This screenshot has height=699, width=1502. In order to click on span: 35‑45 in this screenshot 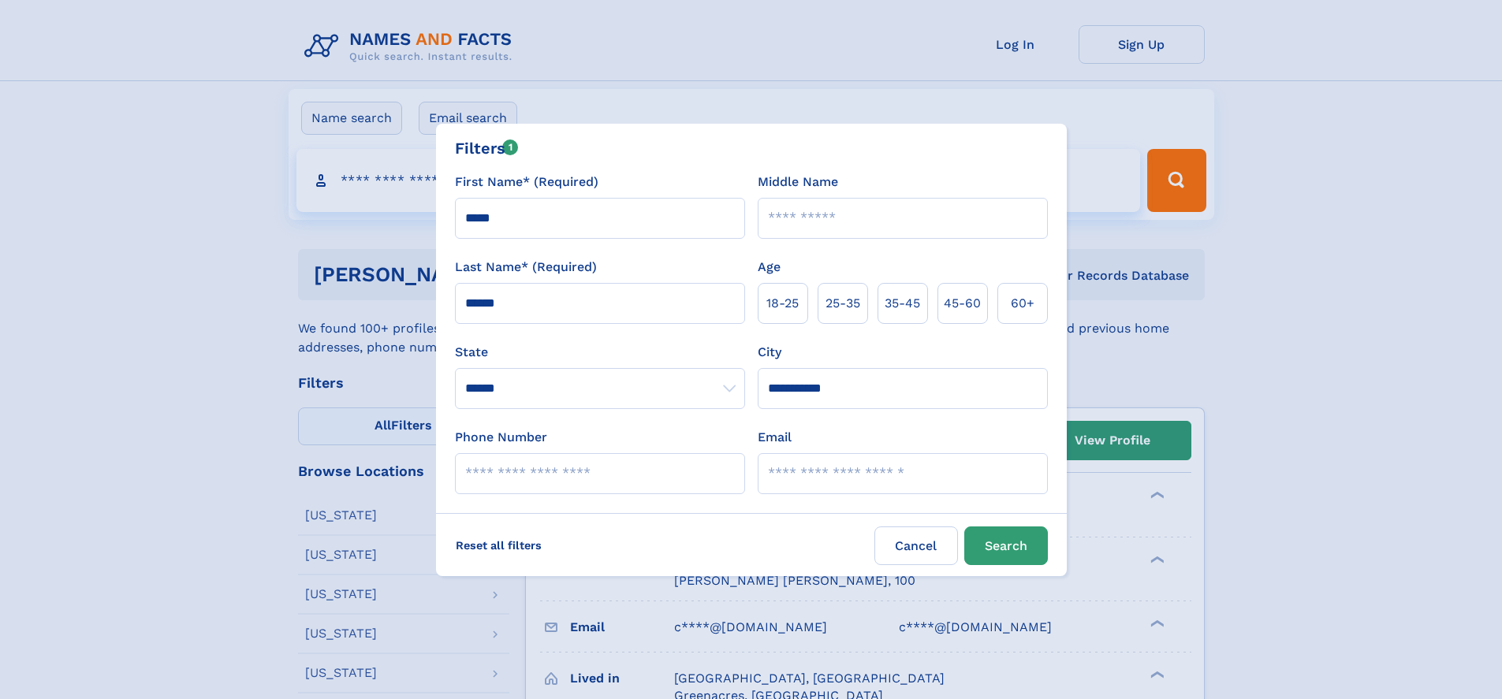, I will do `click(902, 304)`.